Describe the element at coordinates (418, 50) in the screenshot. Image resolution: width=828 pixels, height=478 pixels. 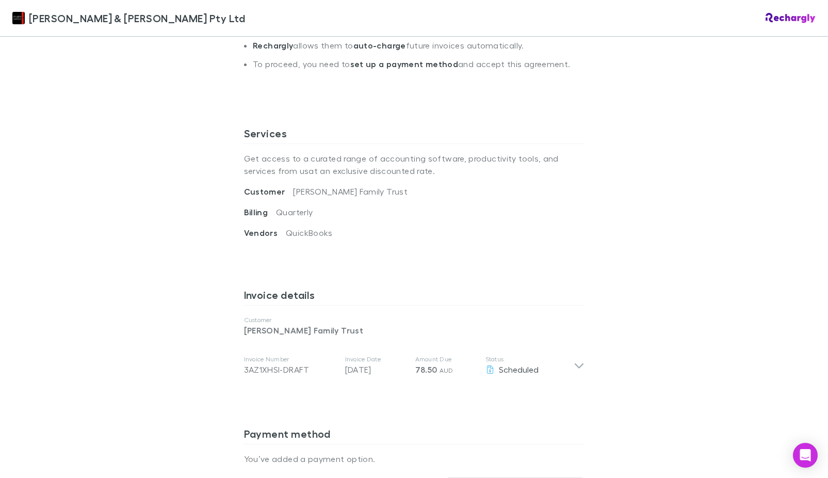
I see `li: allows them to future invoices automatically.` at that location.